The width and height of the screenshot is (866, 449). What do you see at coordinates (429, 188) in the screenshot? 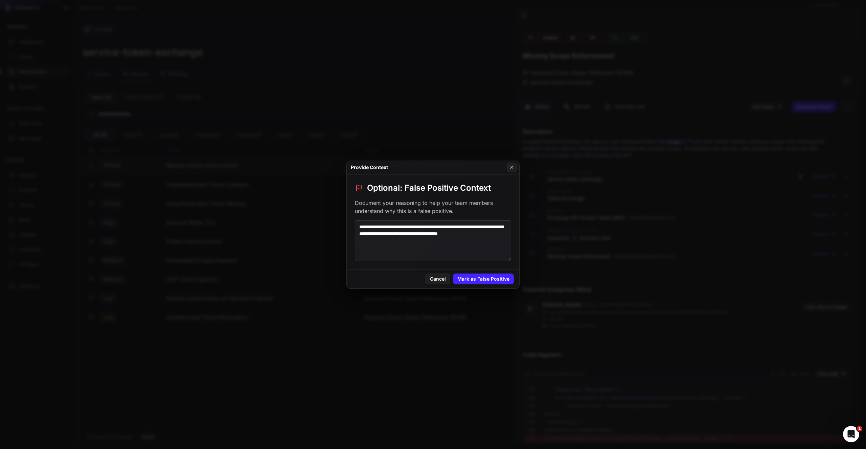
I see `h1: Optional: False Positive Context` at bounding box center [429, 188].